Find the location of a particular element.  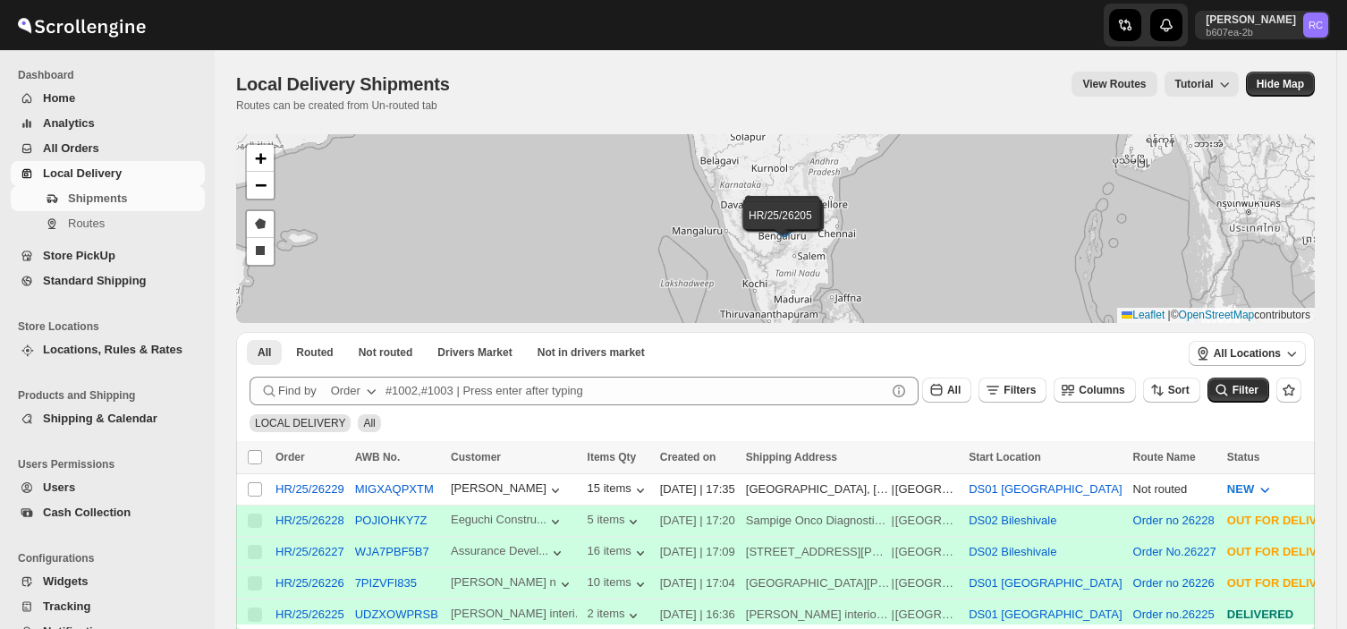

button: Eeguchi Constru... is located at coordinates (507, 522).